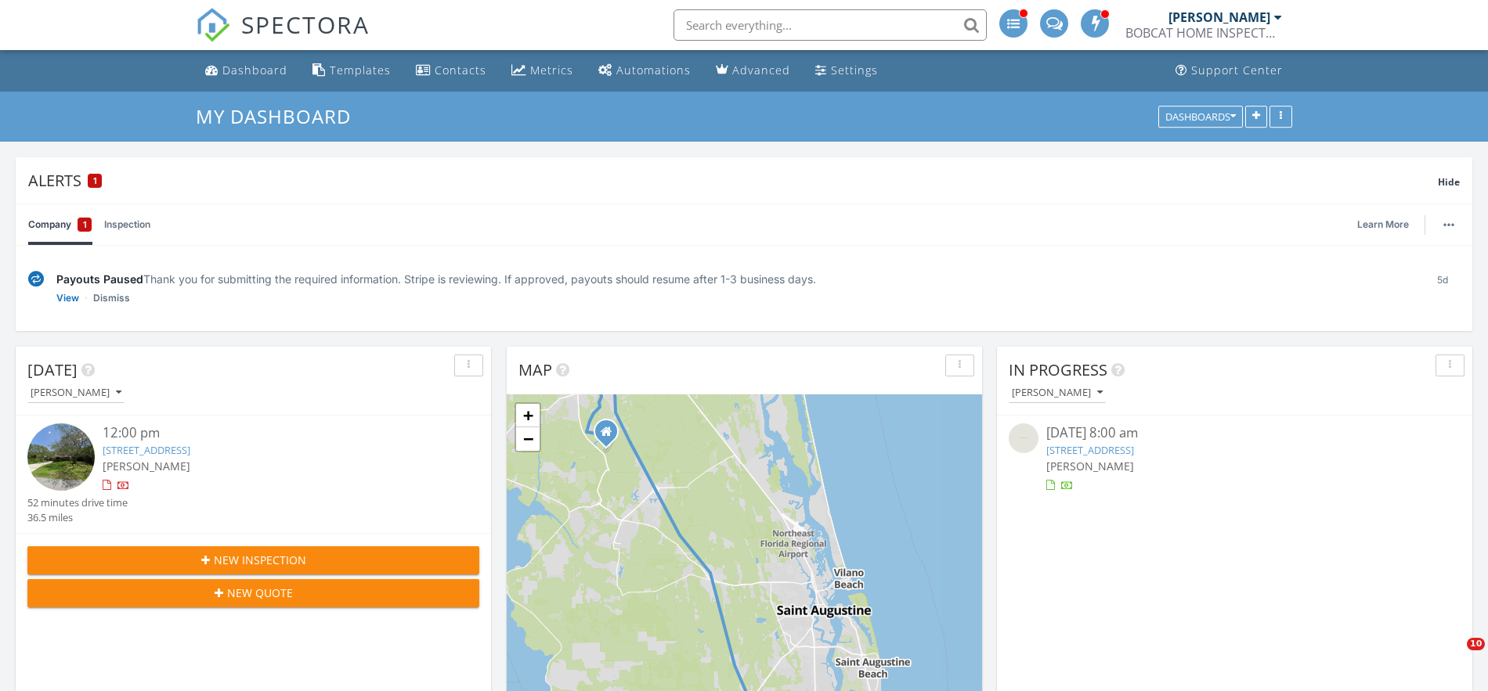  Describe the element at coordinates (847, 70) in the screenshot. I see `a: Settings` at that location.